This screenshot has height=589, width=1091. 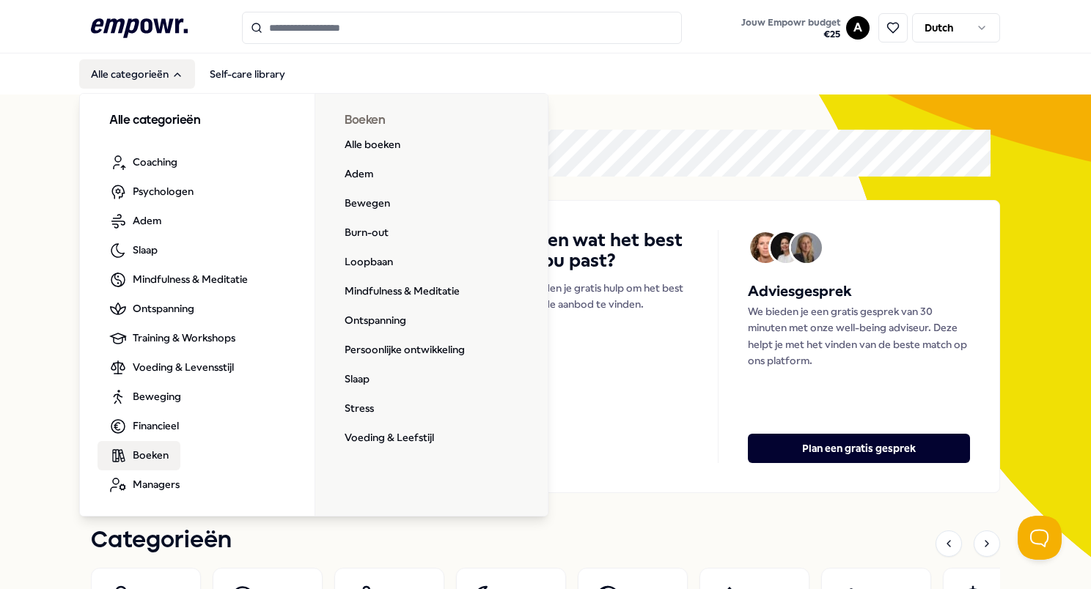 What do you see at coordinates (359, 409) in the screenshot?
I see `a: Stress` at bounding box center [359, 409].